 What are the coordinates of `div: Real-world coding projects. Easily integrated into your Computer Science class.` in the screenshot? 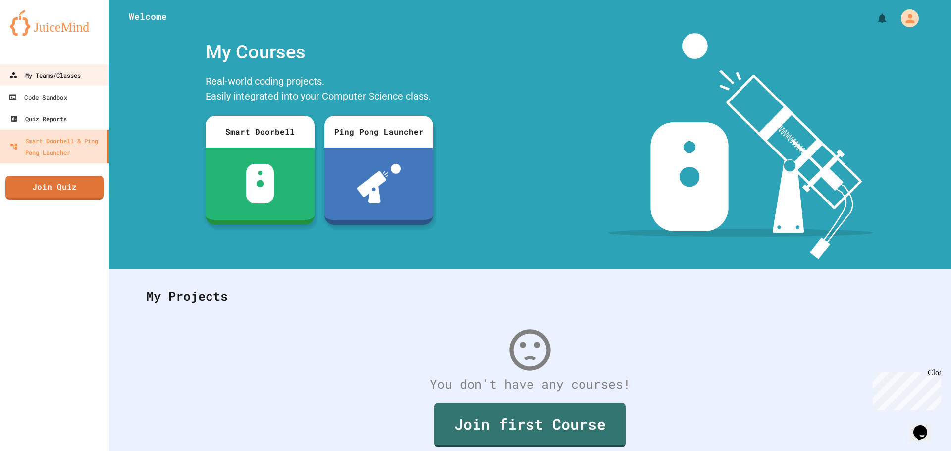 It's located at (319, 90).